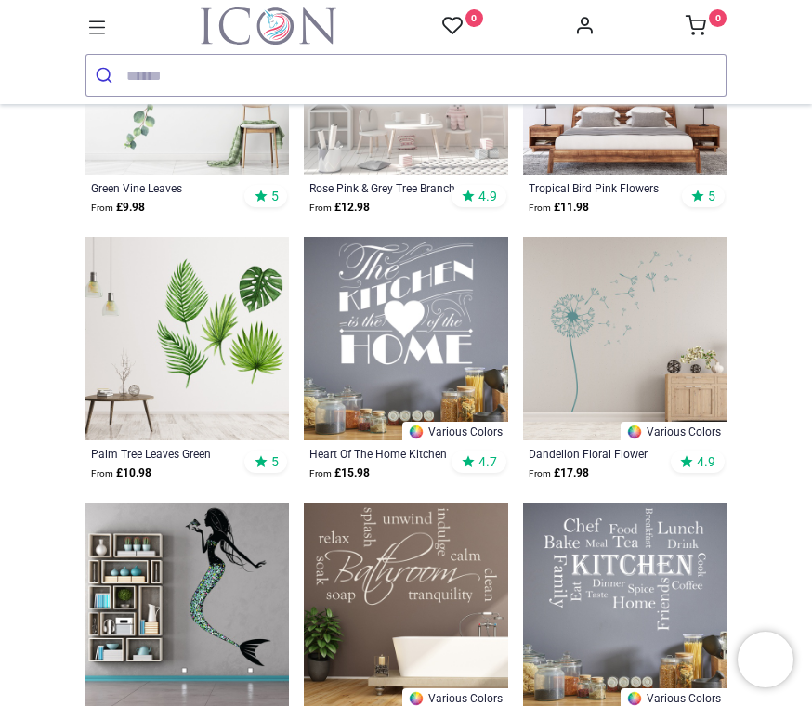 The image size is (812, 706). I want to click on div: Heart Of The Home Kitchen Quote, so click(386, 453).